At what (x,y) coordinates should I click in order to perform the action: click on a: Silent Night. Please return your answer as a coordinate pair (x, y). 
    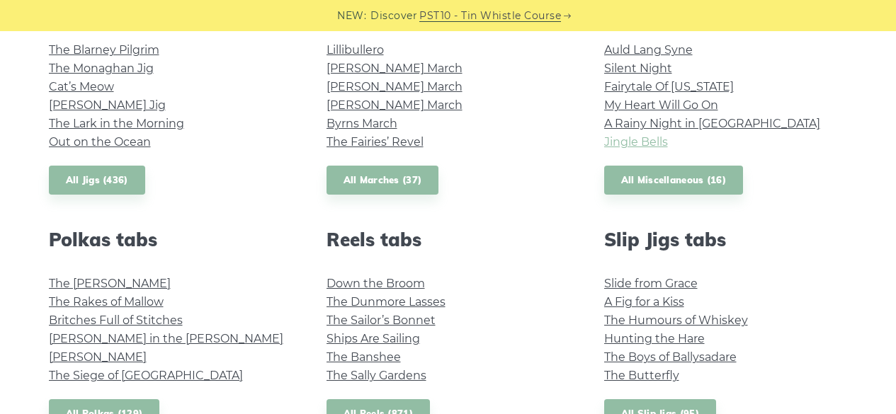
    Looking at the image, I should click on (638, 68).